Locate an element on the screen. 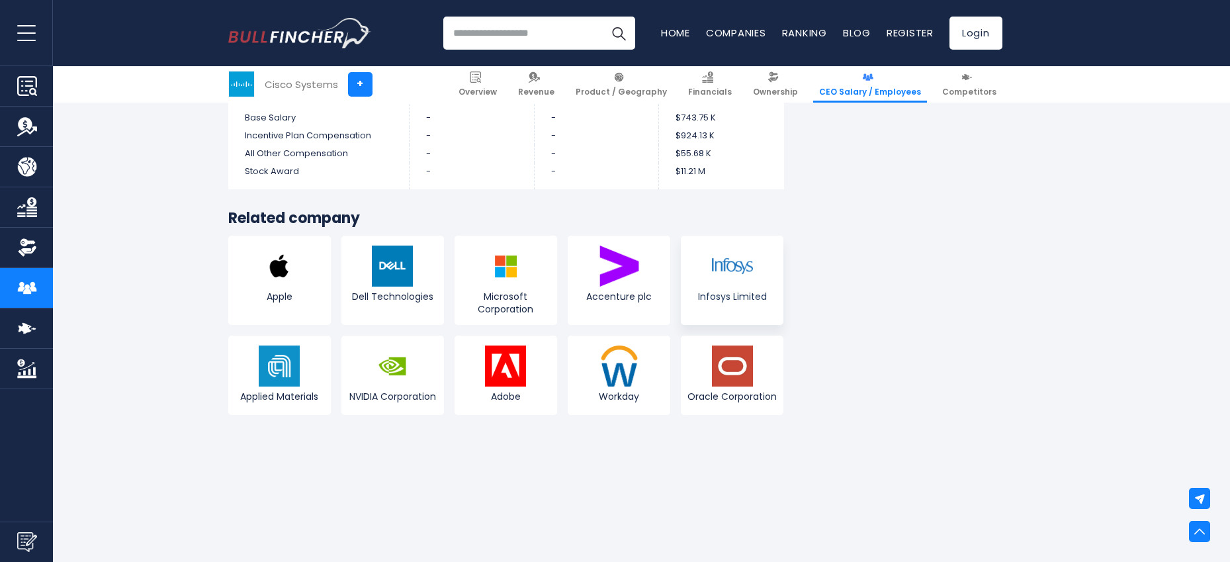 Image resolution: width=1230 pixels, height=562 pixels. img: CSCO logo is located at coordinates (241, 84).